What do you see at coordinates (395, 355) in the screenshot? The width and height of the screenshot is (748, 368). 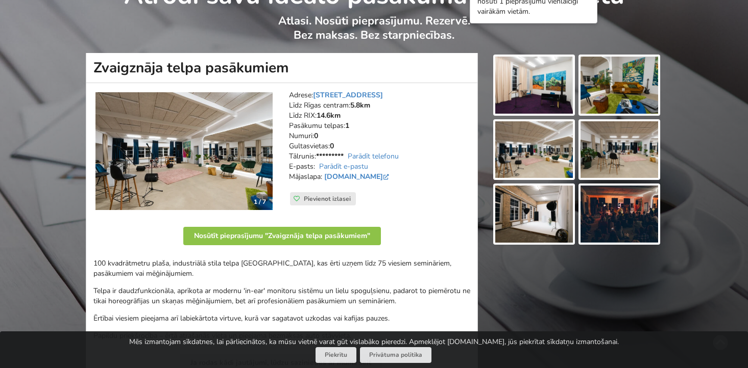 I see `a: Privātuma politika` at bounding box center [395, 355].